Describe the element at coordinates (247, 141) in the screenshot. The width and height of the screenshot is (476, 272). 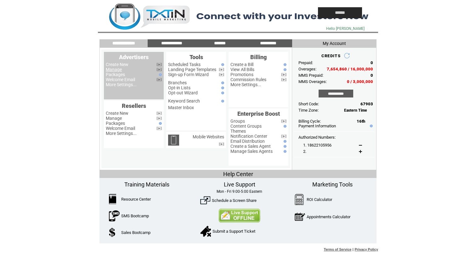
I see `a: Email Distribution` at that location.